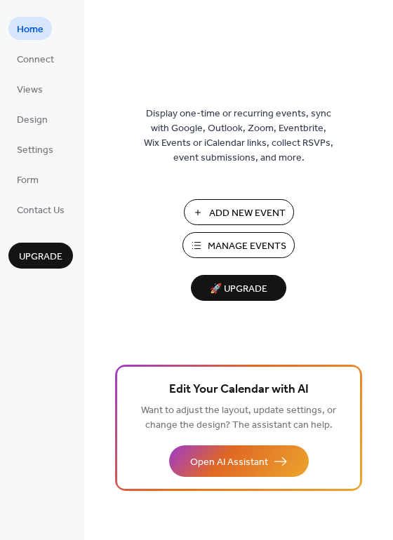 This screenshot has height=540, width=393. Describe the element at coordinates (35, 150) in the screenshot. I see `span: Settings` at that location.